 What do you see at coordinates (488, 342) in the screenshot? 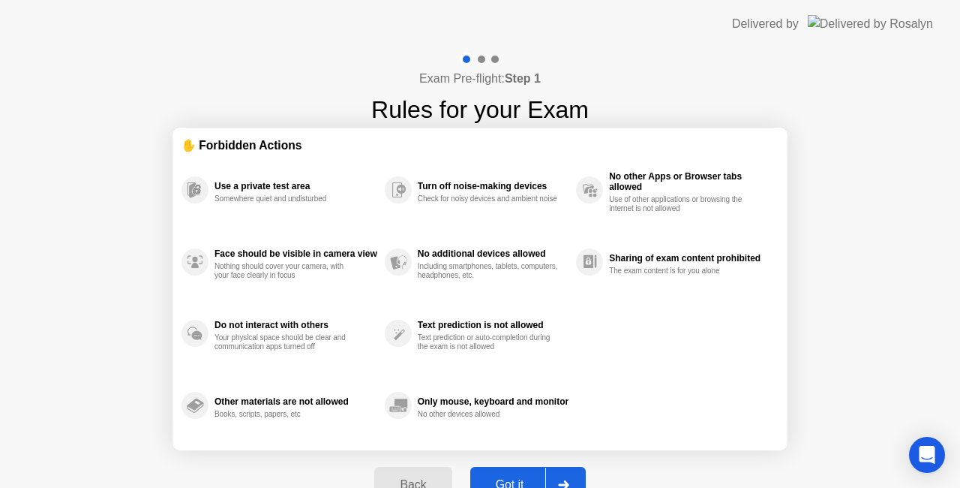
I see `div: Text prediction or auto-completion during the exam is not allowed` at bounding box center [488, 342].